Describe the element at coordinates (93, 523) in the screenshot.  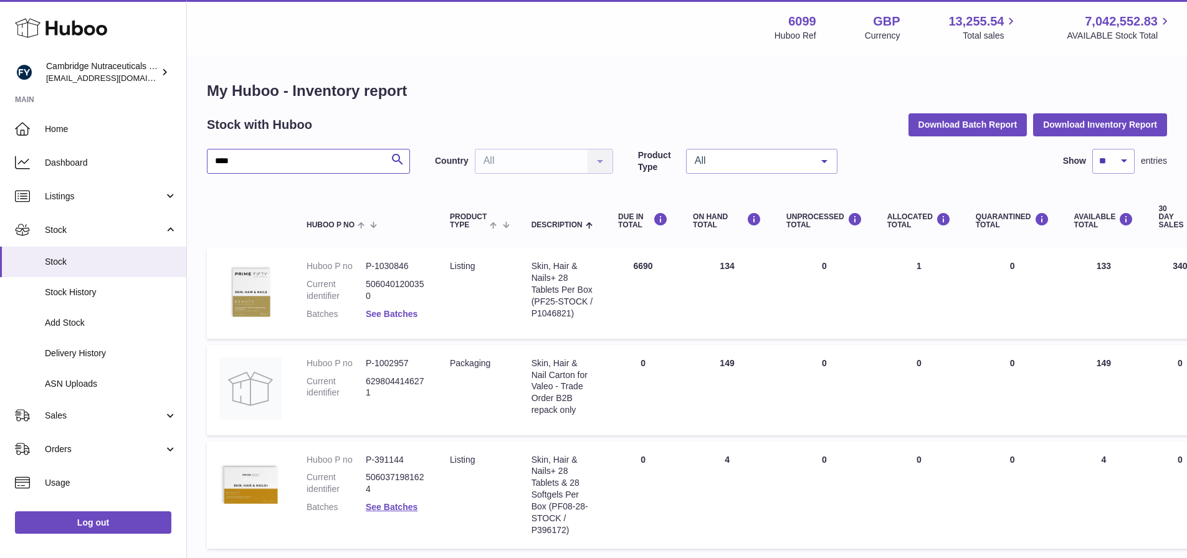
I see `a: Log out` at that location.